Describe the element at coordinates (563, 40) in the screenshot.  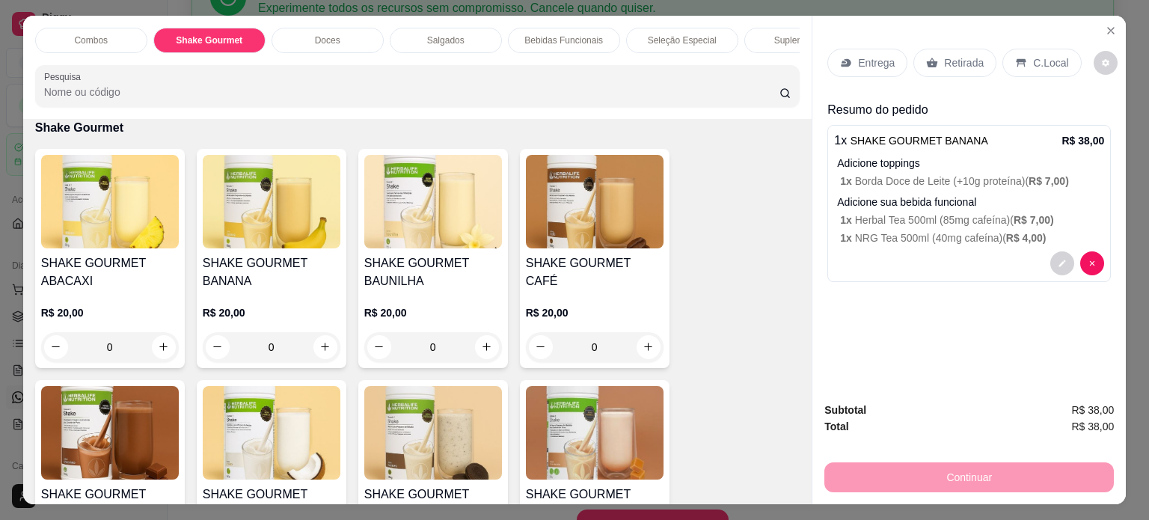
I see `p: Bebidas Funcionais` at that location.